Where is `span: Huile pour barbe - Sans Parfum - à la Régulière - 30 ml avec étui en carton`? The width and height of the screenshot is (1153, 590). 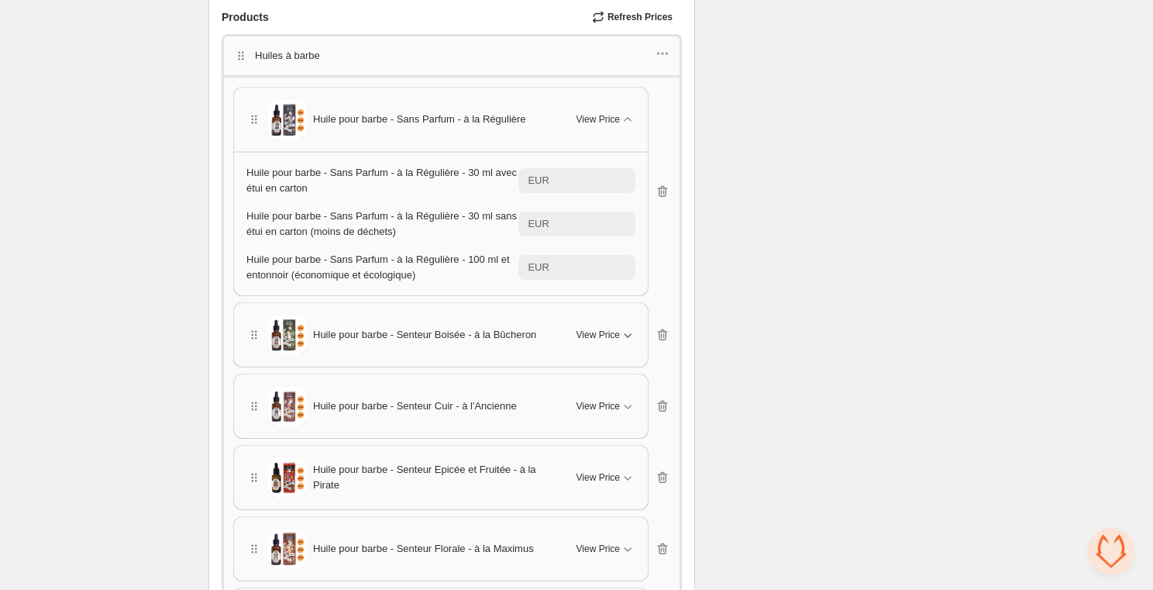
span: Huile pour barbe - Sans Parfum - à la Régulière - 30 ml avec étui en carton is located at coordinates (381, 180).